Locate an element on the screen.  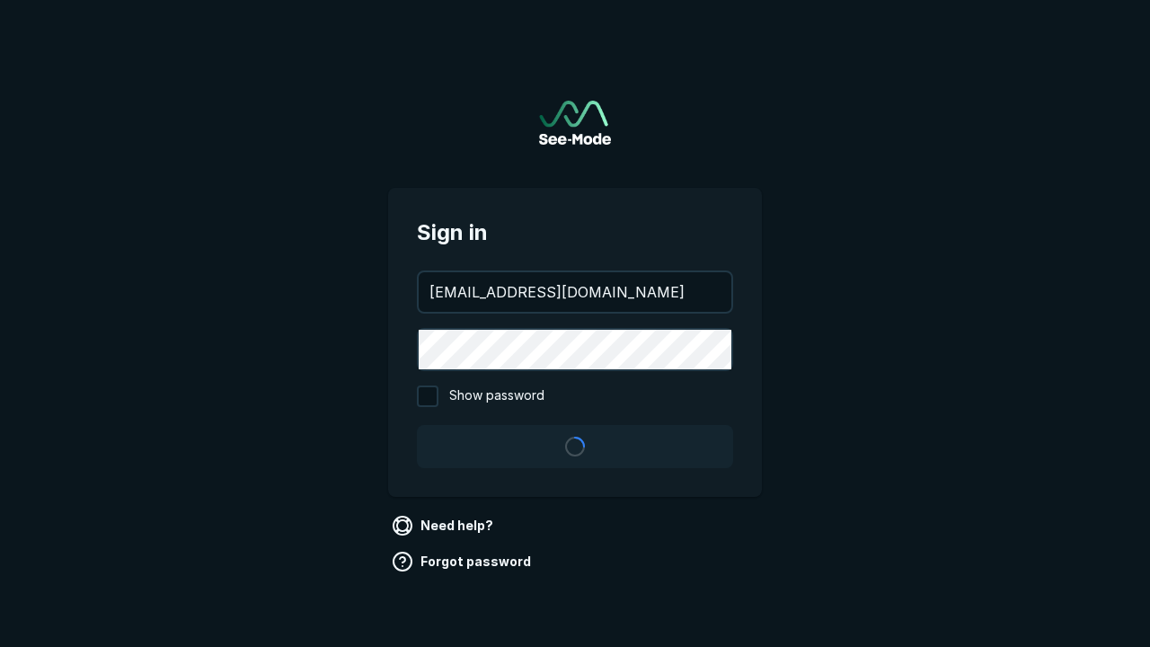
a: Need help? is located at coordinates (444, 525).